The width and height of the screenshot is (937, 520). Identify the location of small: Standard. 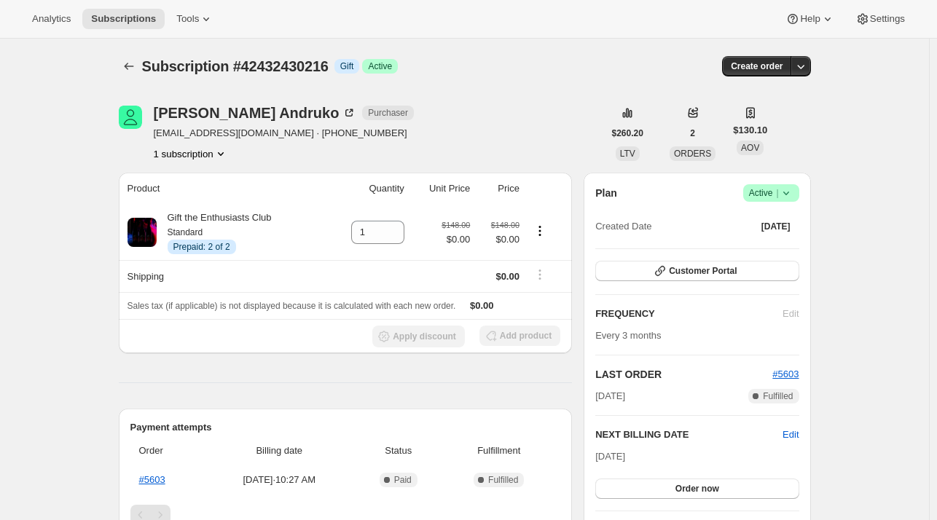
(185, 232).